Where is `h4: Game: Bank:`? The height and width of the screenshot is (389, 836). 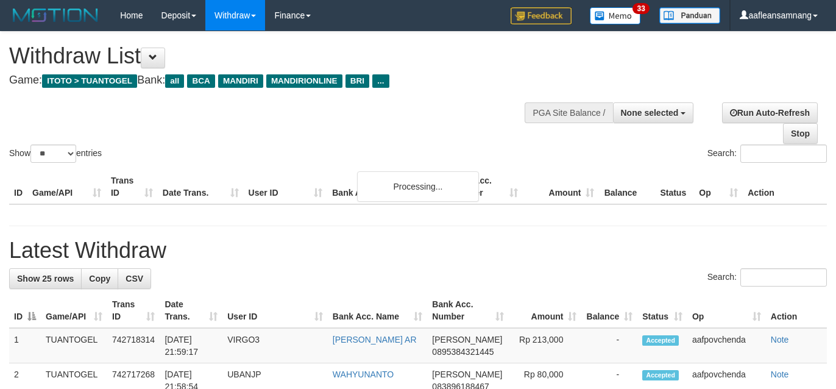
h4: Game: Bank: is located at coordinates (277, 80).